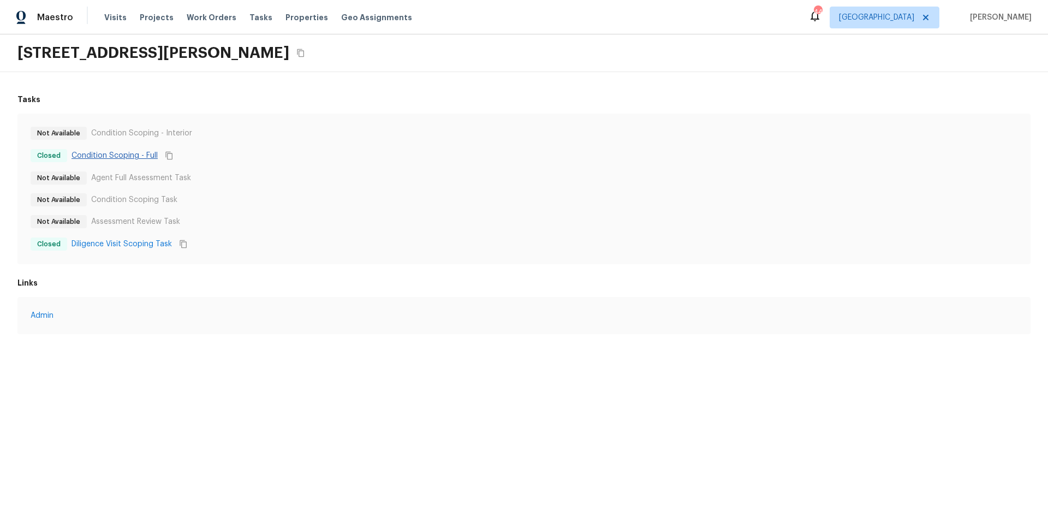 The image size is (1048, 510). What do you see at coordinates (211, 17) in the screenshot?
I see `span: Work Orders` at bounding box center [211, 17].